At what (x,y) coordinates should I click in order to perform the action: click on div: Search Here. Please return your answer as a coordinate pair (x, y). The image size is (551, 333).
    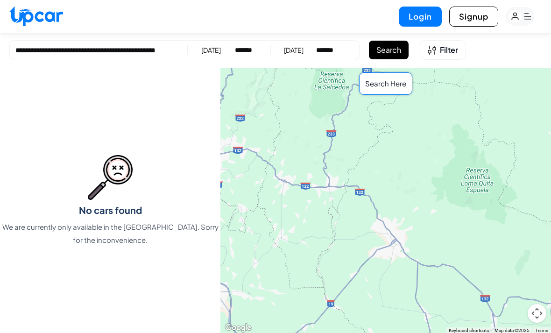
    Looking at the image, I should click on (386, 84).